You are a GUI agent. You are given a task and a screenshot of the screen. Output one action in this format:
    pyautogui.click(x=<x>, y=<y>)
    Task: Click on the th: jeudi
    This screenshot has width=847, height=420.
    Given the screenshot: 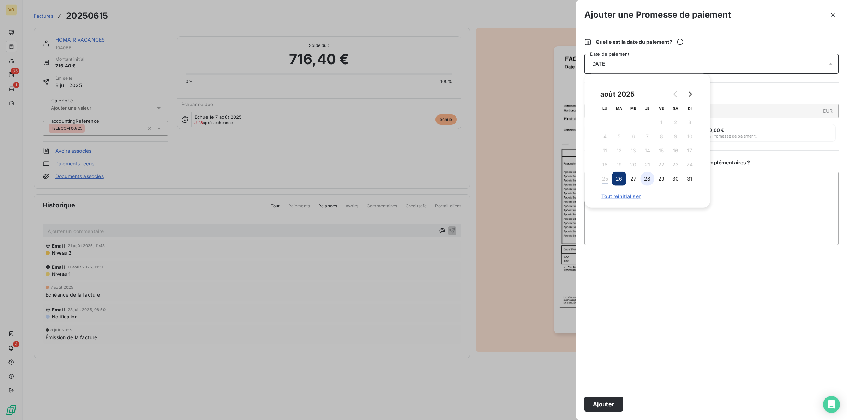 What is the action you would take?
    pyautogui.click(x=647, y=108)
    